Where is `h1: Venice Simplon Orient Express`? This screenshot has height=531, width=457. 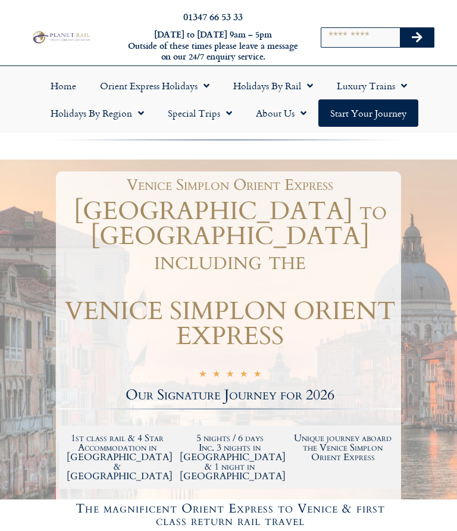 h1: Venice Simplon Orient Express is located at coordinates (230, 185).